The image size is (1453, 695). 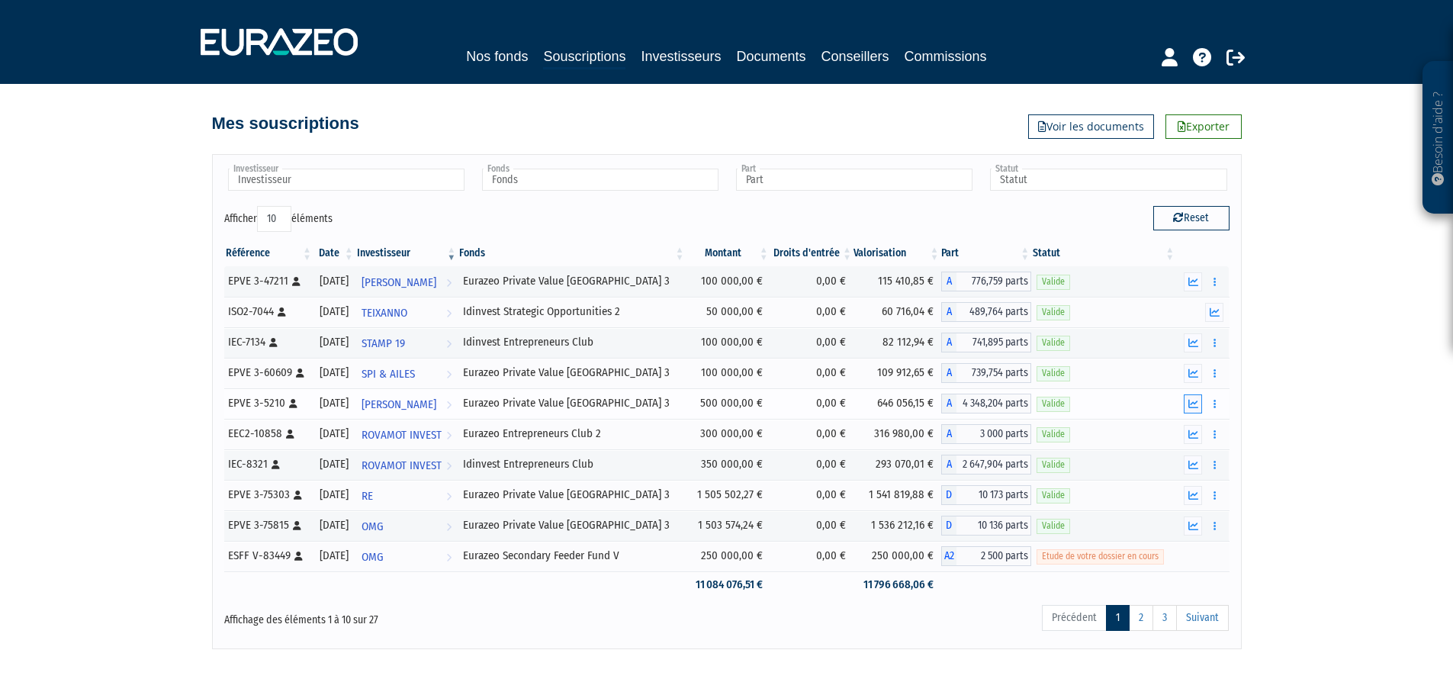 What do you see at coordinates (994, 434) in the screenshot?
I see `span: 3 000 parts` at bounding box center [994, 434].